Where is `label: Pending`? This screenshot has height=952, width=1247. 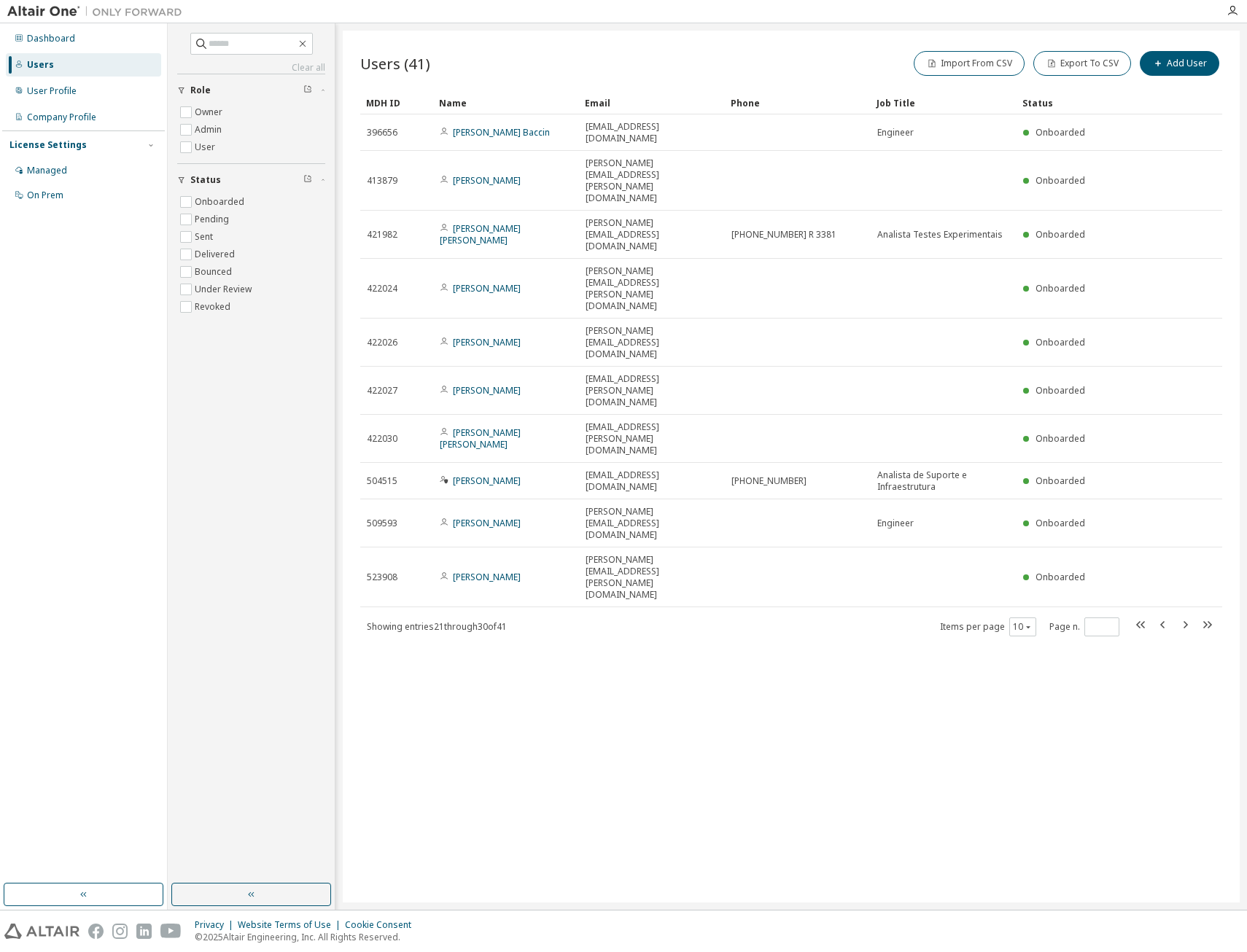 label: Pending is located at coordinates (213, 219).